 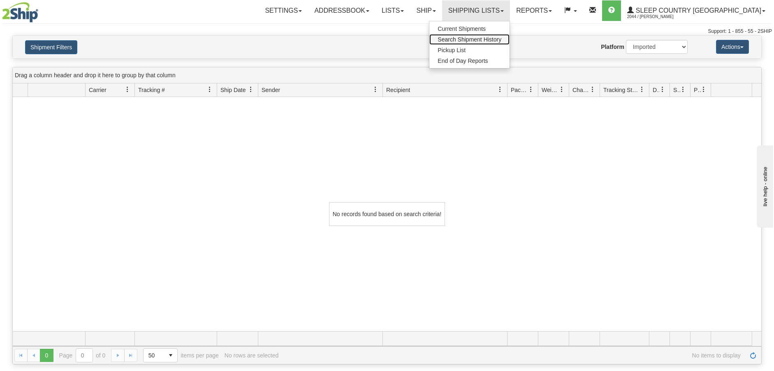 I want to click on div: No records found based on search criteria!, so click(x=387, y=214).